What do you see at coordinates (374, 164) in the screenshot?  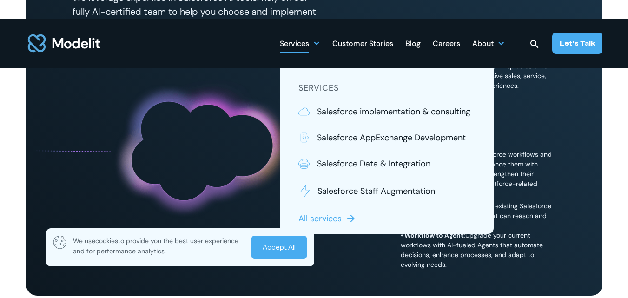 I see `p: Salesforce Data & Integration` at bounding box center [374, 164].